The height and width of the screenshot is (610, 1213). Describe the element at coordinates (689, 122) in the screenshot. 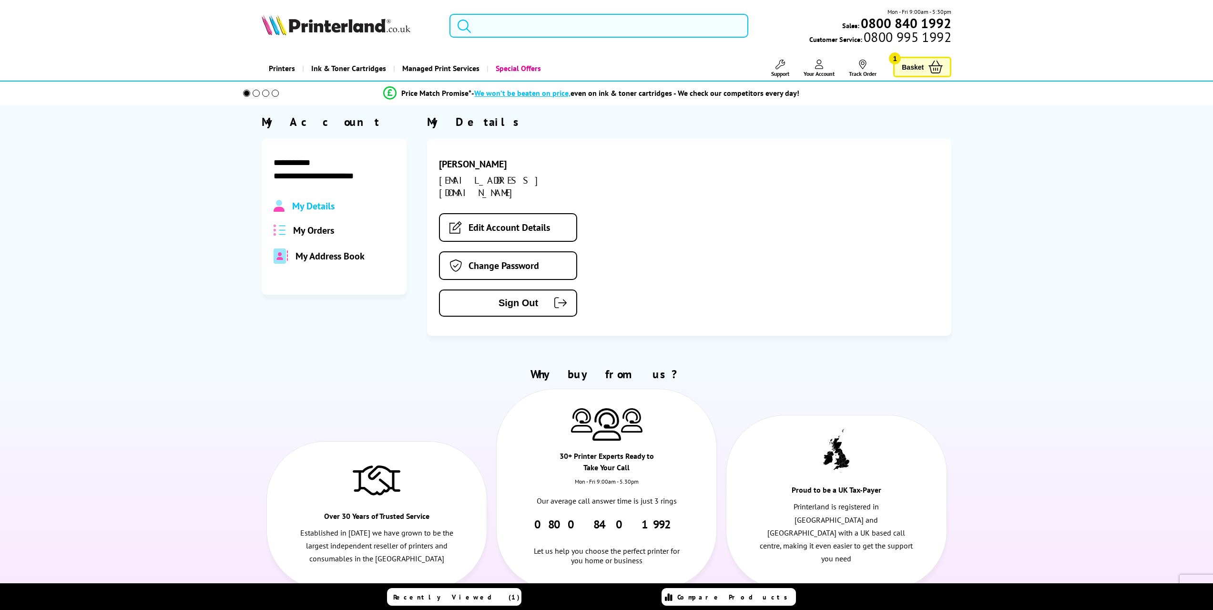

I see `div: My Details` at that location.